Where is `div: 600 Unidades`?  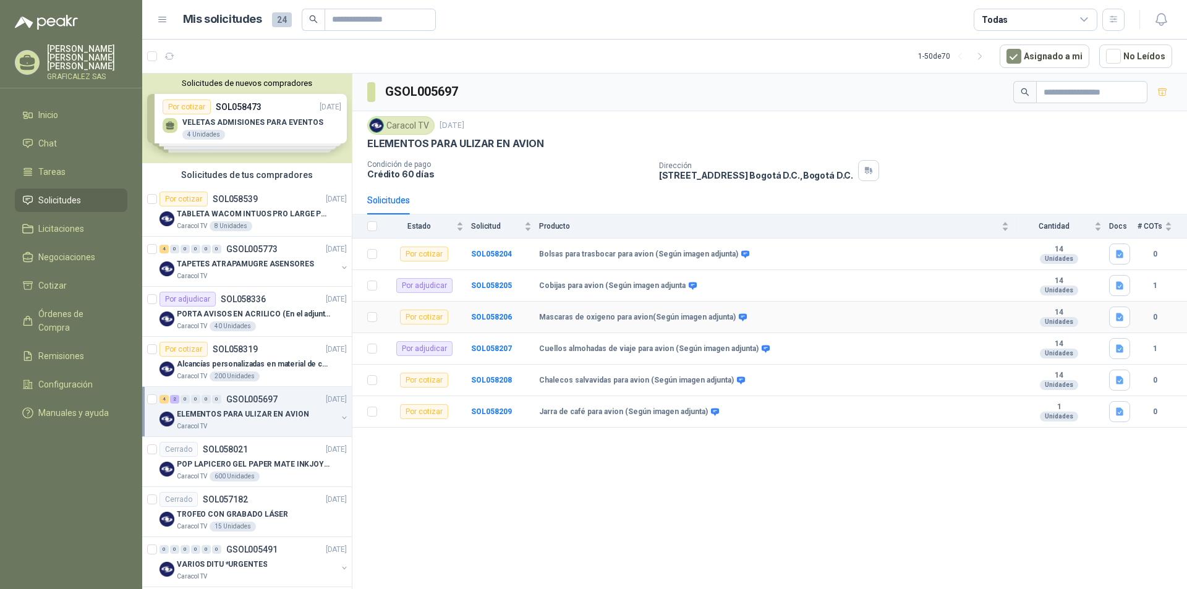 div: 600 Unidades is located at coordinates (234, 477).